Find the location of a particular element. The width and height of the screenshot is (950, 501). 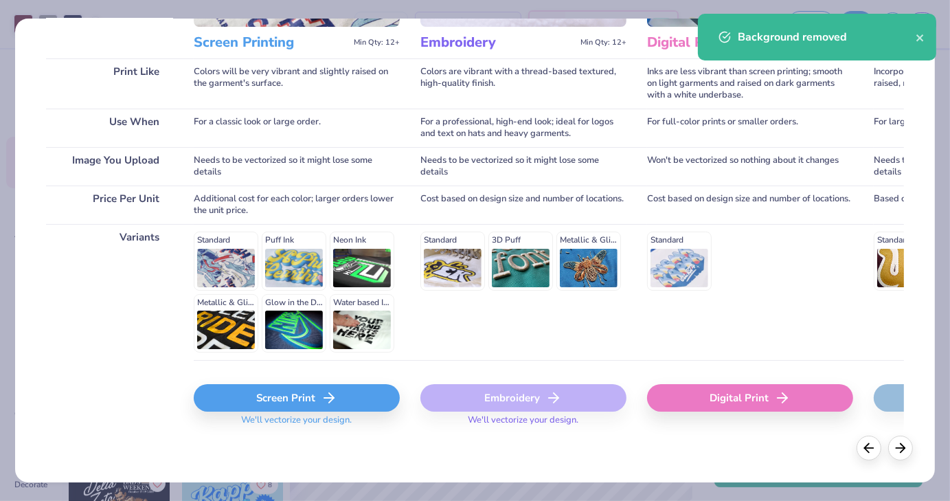

div: For full-color prints or smaller orders. is located at coordinates (750, 128).